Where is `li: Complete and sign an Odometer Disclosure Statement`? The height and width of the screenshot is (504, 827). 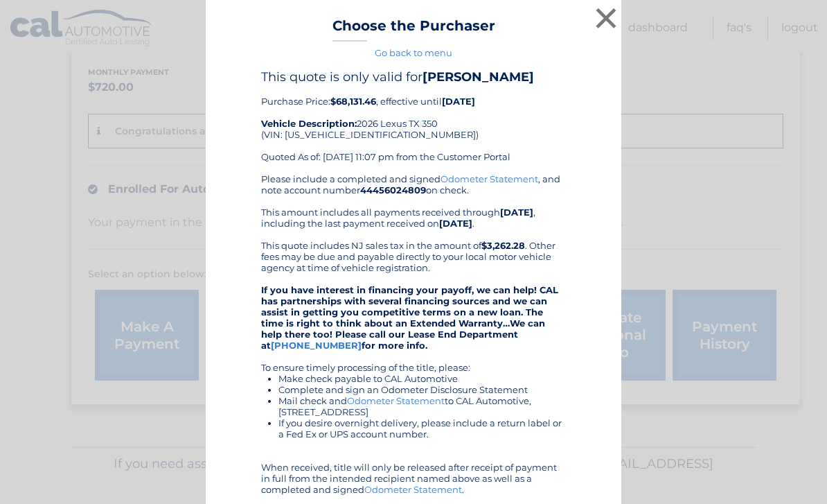 li: Complete and sign an Odometer Disclosure Statement is located at coordinates (422, 389).